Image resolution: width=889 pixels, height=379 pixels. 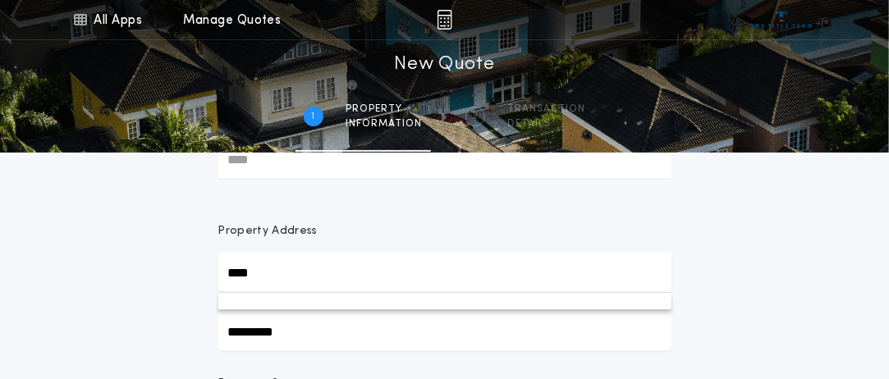 I want to click on span: Transaction, so click(x=547, y=109).